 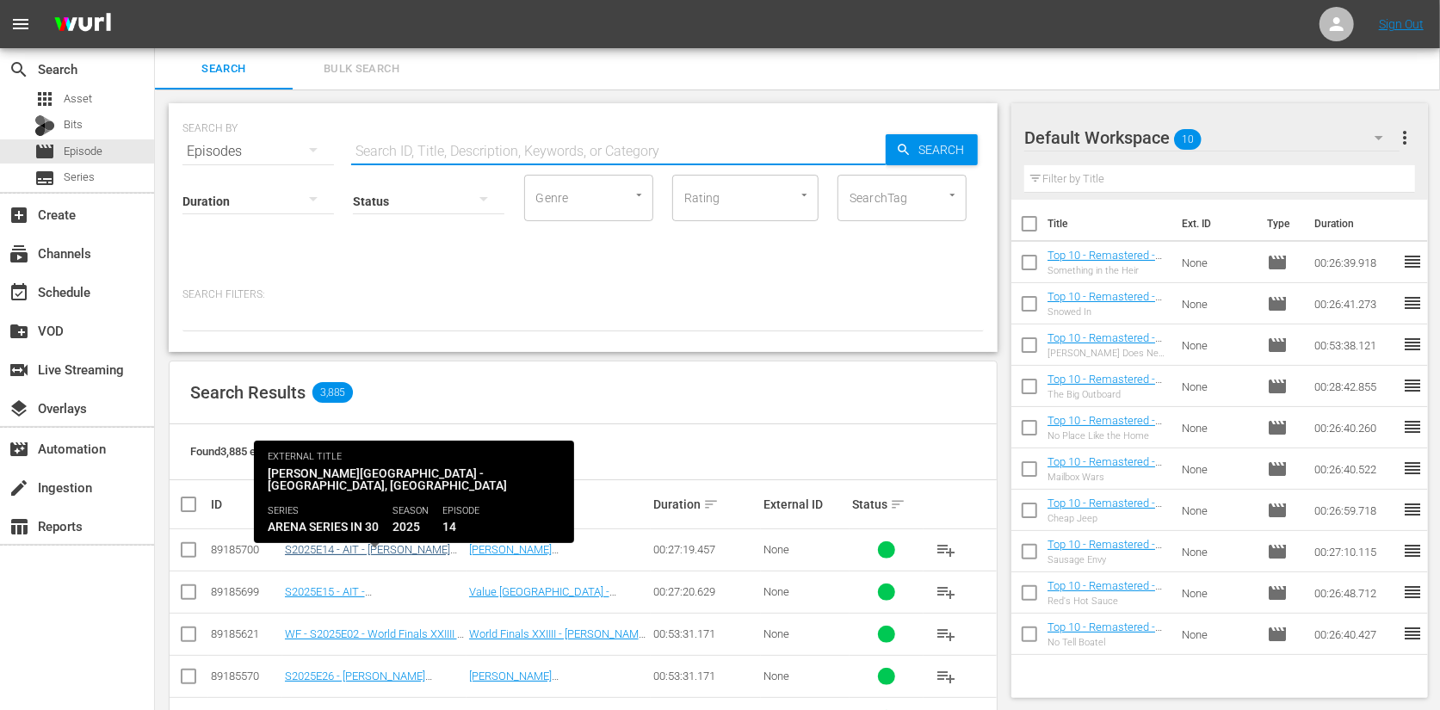 What do you see at coordinates (73, 125) in the screenshot?
I see `span: Bits` at bounding box center [73, 125].